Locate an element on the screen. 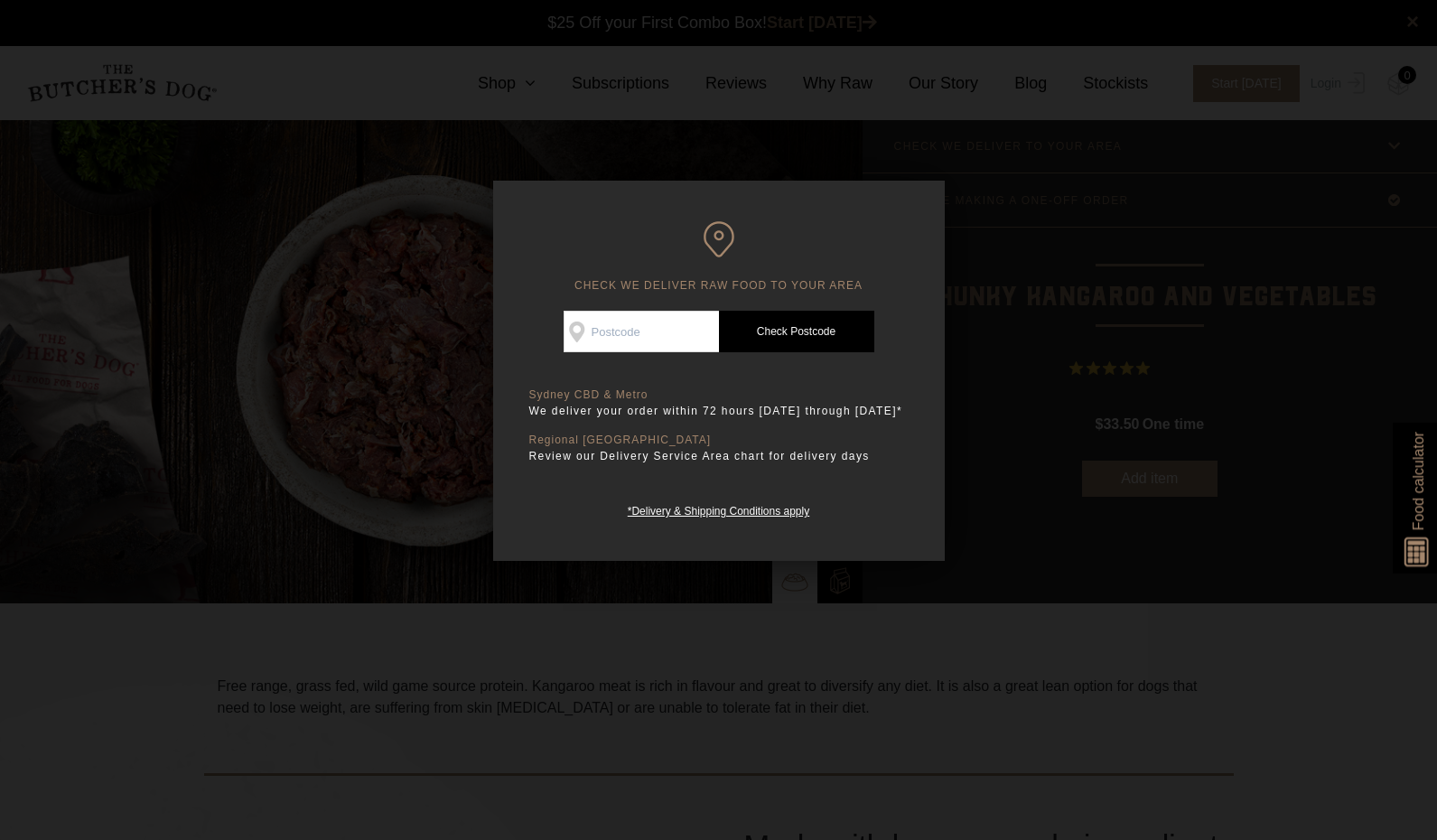  h6: CHECK WE DELIVER RAW FOOD TO YOUR AREA is located at coordinates (719, 256).